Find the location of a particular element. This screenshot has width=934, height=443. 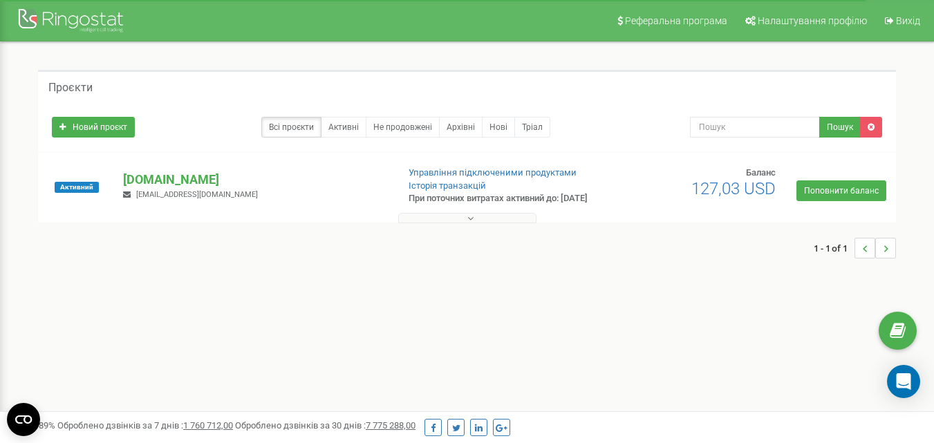

a: Не продовжені is located at coordinates (402, 127).